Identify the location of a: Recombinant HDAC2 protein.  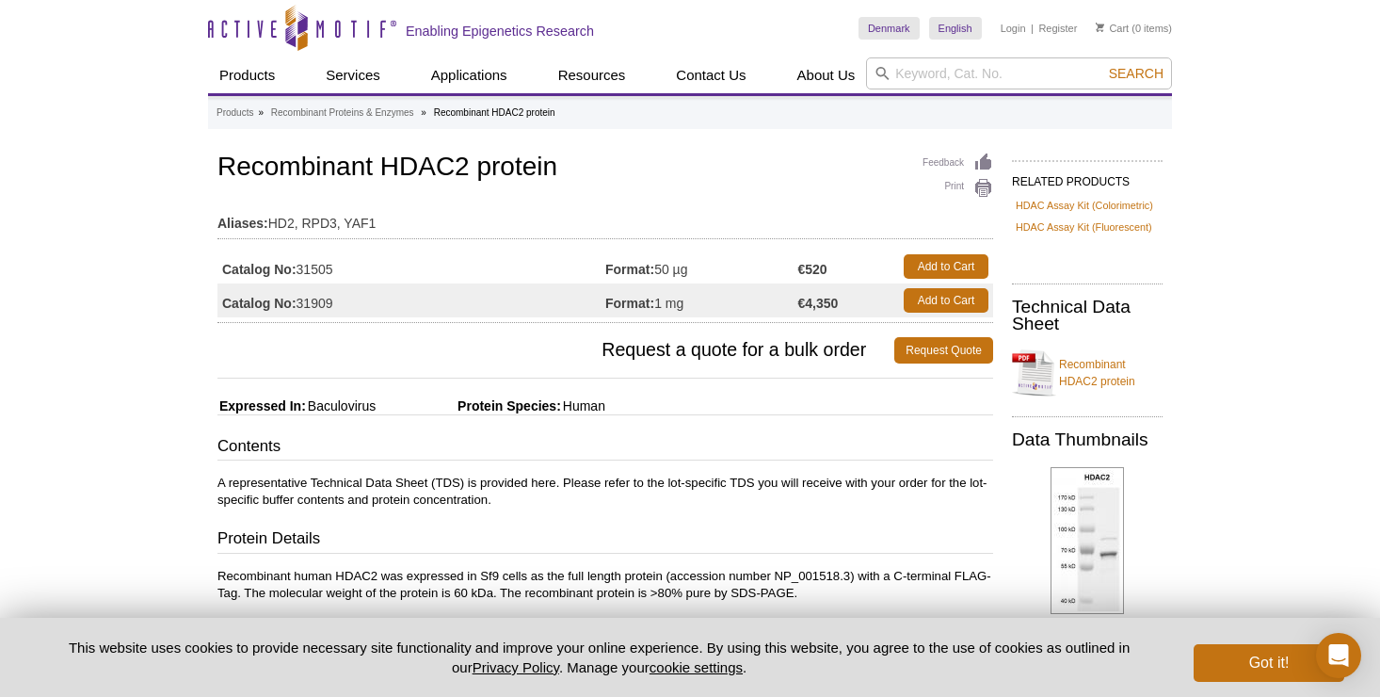
(1087, 373).